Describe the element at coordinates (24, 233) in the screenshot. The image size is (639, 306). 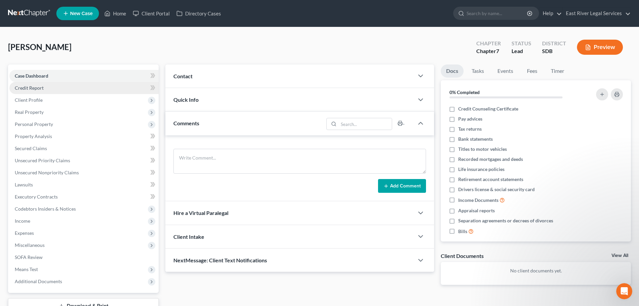
I see `span: Expenses` at that location.